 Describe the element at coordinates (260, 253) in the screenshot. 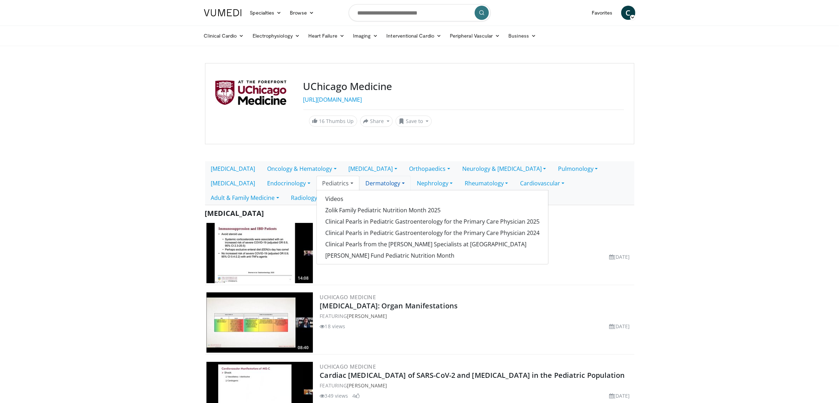

I see `img: bb7f9aef-199f-4f48-ac4e-064bbf1aa592.300x170_q85_crop-smart_upscale.jpg` at that location.